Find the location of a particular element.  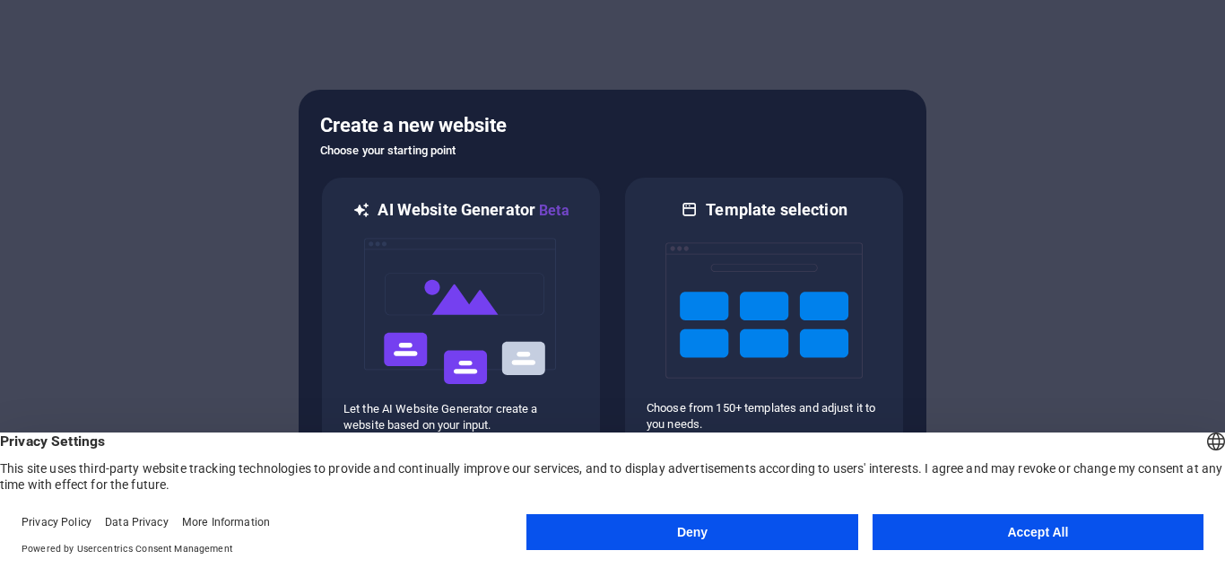

h6: Choose your starting point is located at coordinates (612, 151).